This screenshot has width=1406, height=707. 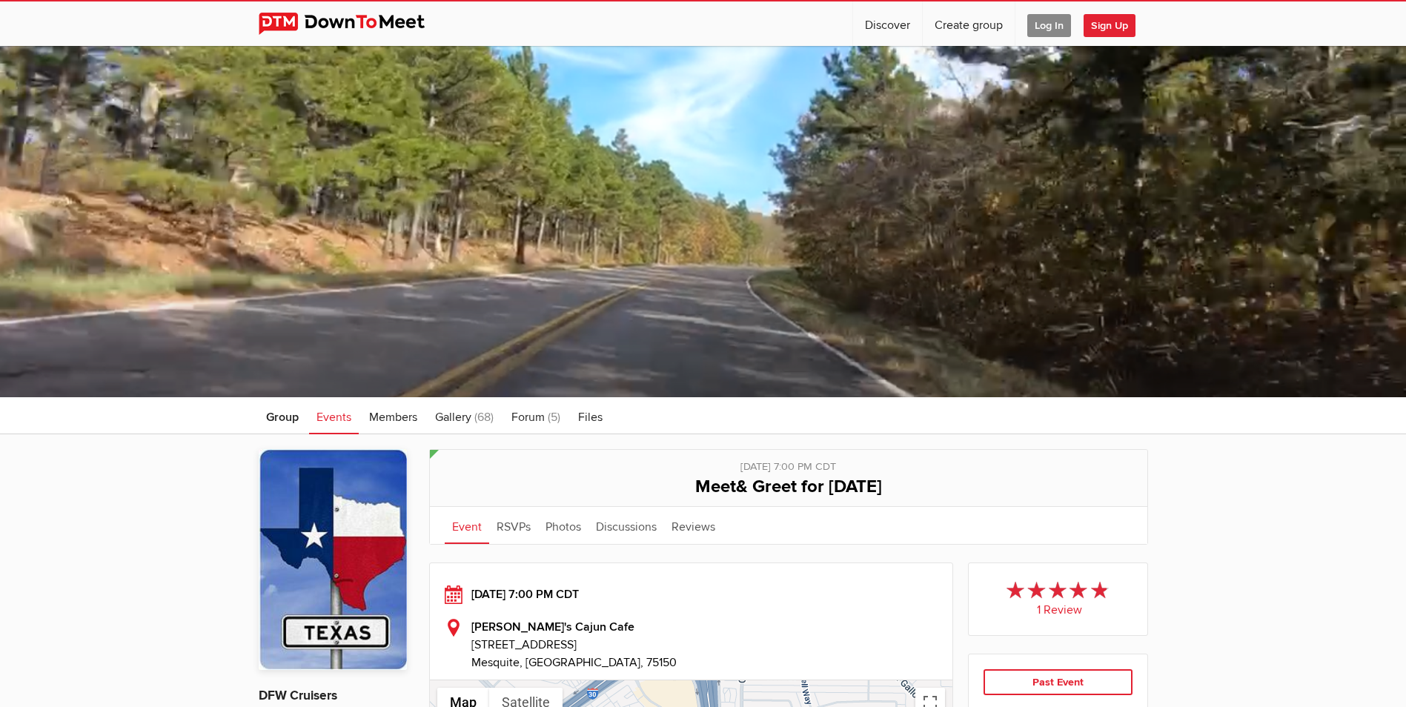 What do you see at coordinates (334, 416) in the screenshot?
I see `a: Events` at bounding box center [334, 416].